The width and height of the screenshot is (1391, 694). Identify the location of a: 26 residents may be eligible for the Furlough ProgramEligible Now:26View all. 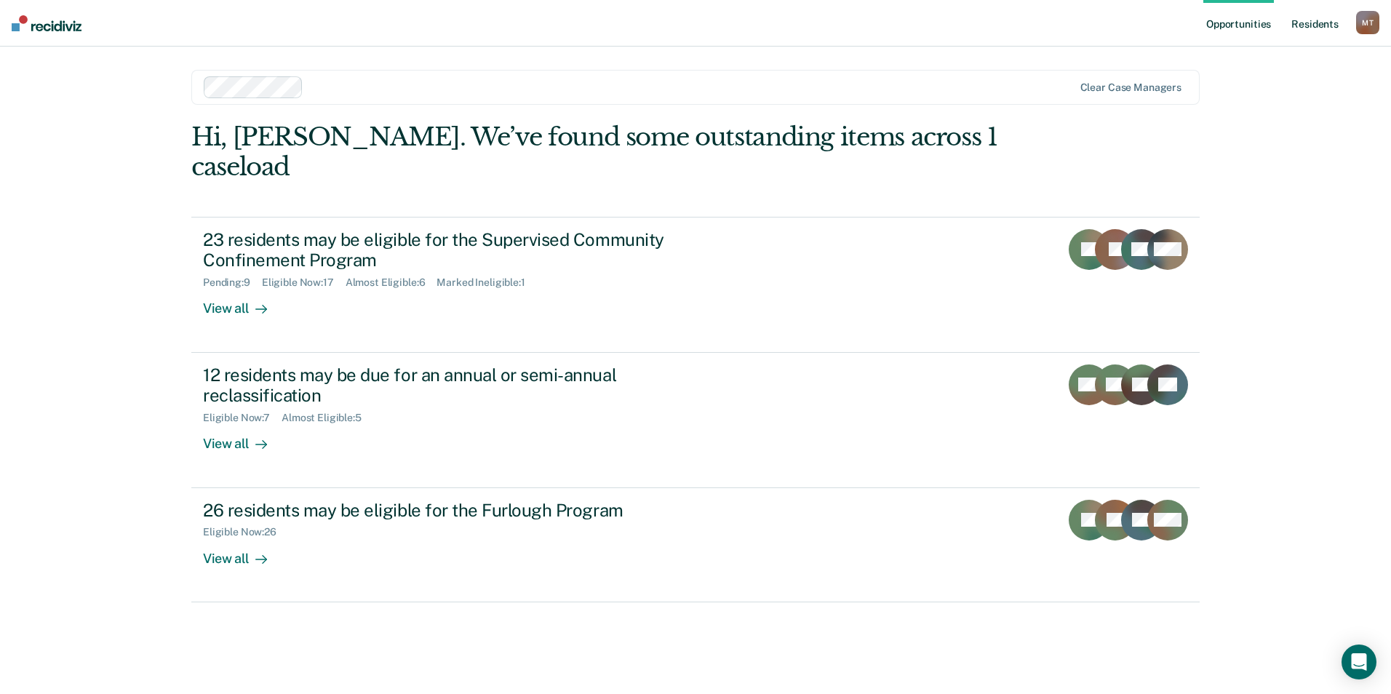
(696, 545).